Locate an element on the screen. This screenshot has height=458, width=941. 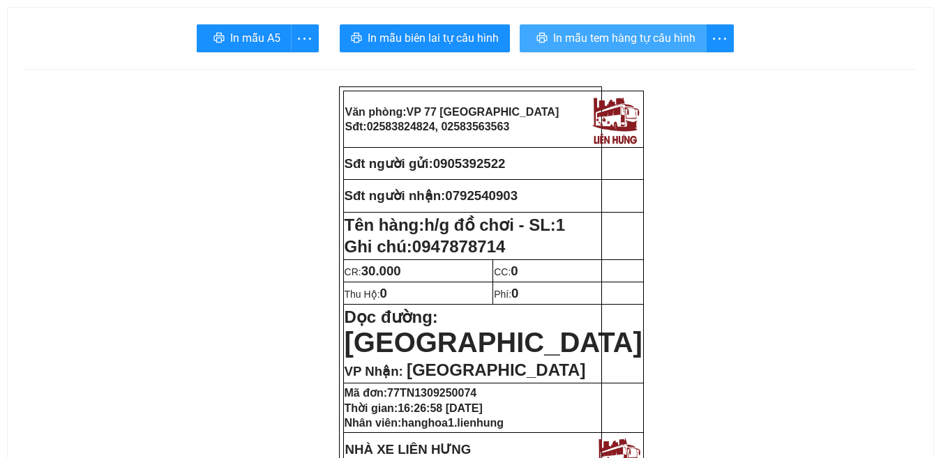
span: In mẫu biên lai tự cấu hình is located at coordinates (433, 38).